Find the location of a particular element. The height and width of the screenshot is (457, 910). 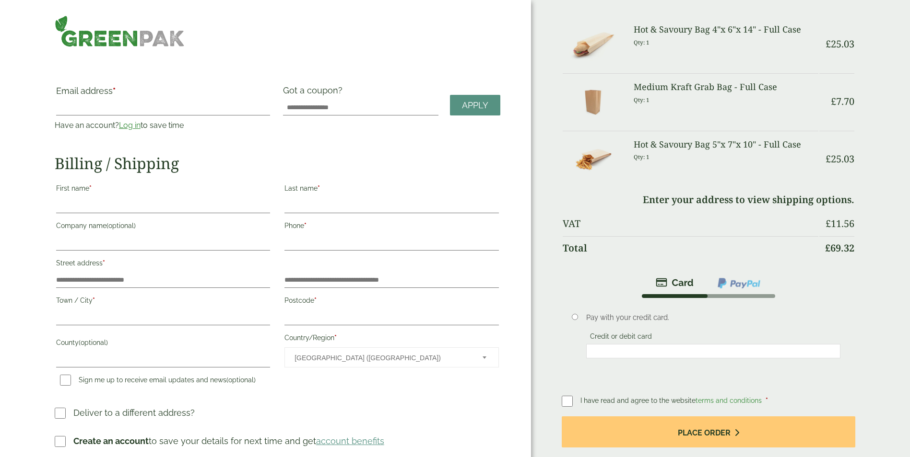

span: Country/Region is located at coordinates (391, 358).